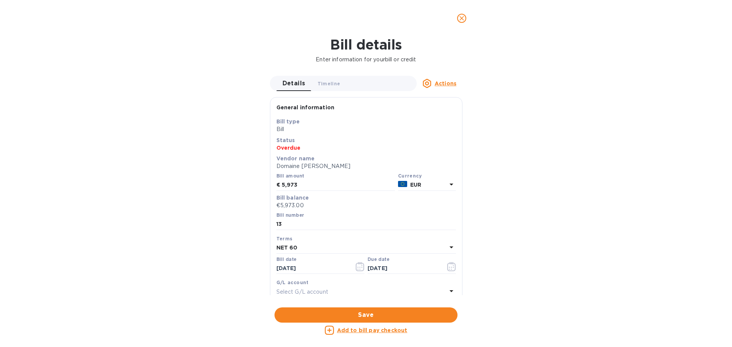  What do you see at coordinates (294, 83) in the screenshot?
I see `span: Details` at bounding box center [294, 83].